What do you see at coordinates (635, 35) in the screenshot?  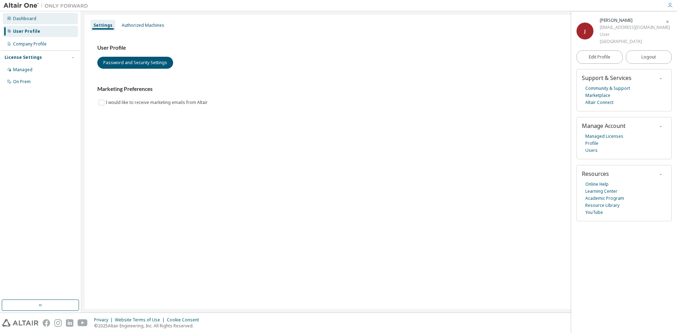 I see `div: User` at bounding box center [635, 35].